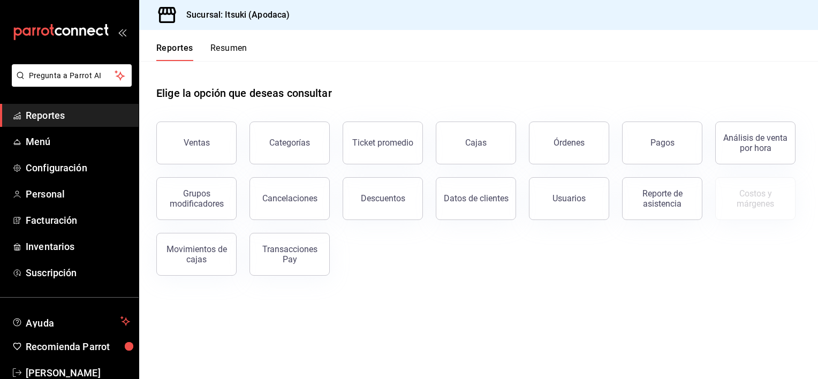 Image resolution: width=818 pixels, height=379 pixels. What do you see at coordinates (51, 272) in the screenshot?
I see `font: Suscripción` at bounding box center [51, 272].